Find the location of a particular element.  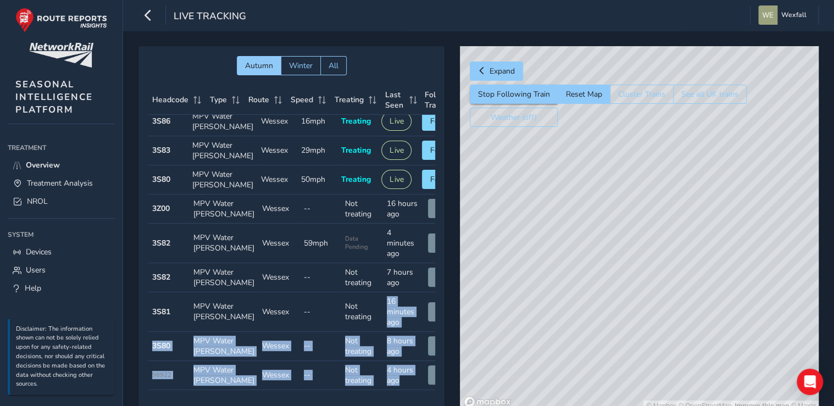

a: Treatment Analysis is located at coordinates (61, 183).